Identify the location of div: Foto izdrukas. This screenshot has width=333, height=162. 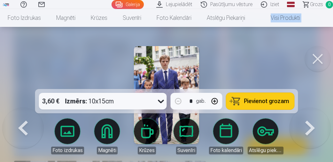
(67, 150).